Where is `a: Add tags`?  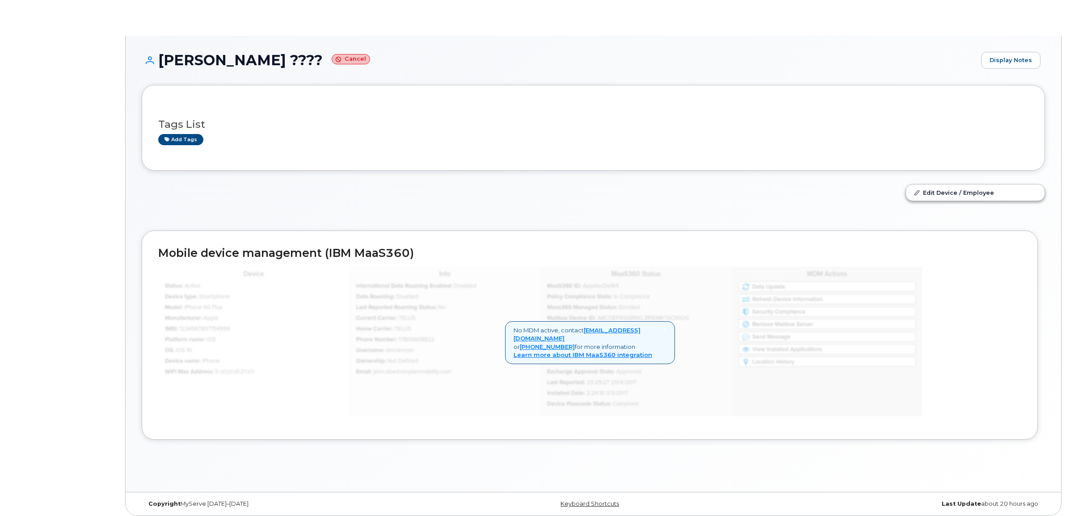
a: Add tags is located at coordinates (180, 139).